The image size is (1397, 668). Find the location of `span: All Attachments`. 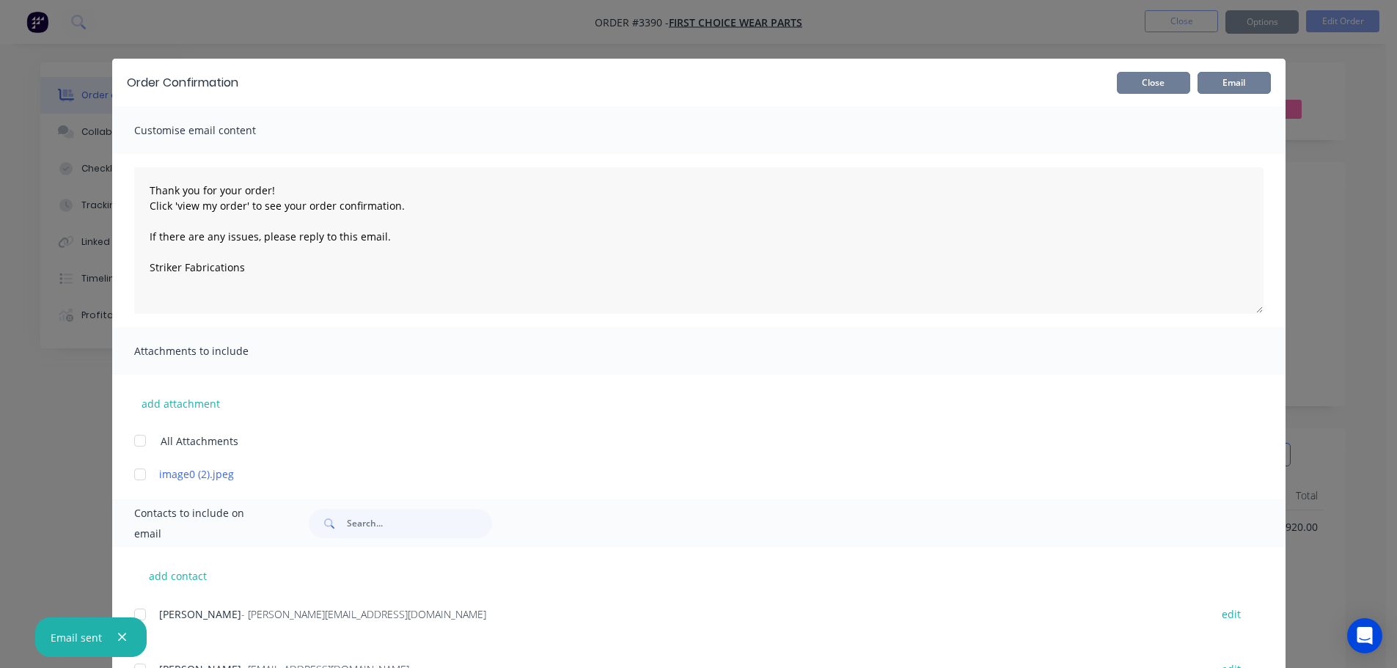

span: All Attachments is located at coordinates (200, 441).